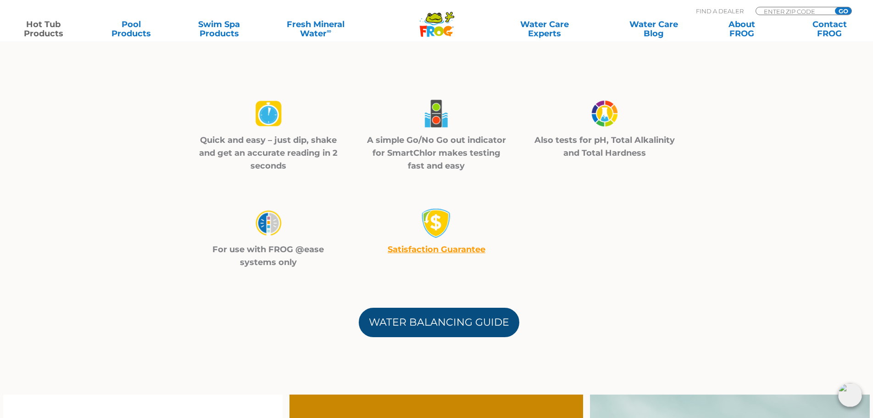 The width and height of the screenshot is (873, 418). I want to click on p: Find A Dealer, so click(720, 11).